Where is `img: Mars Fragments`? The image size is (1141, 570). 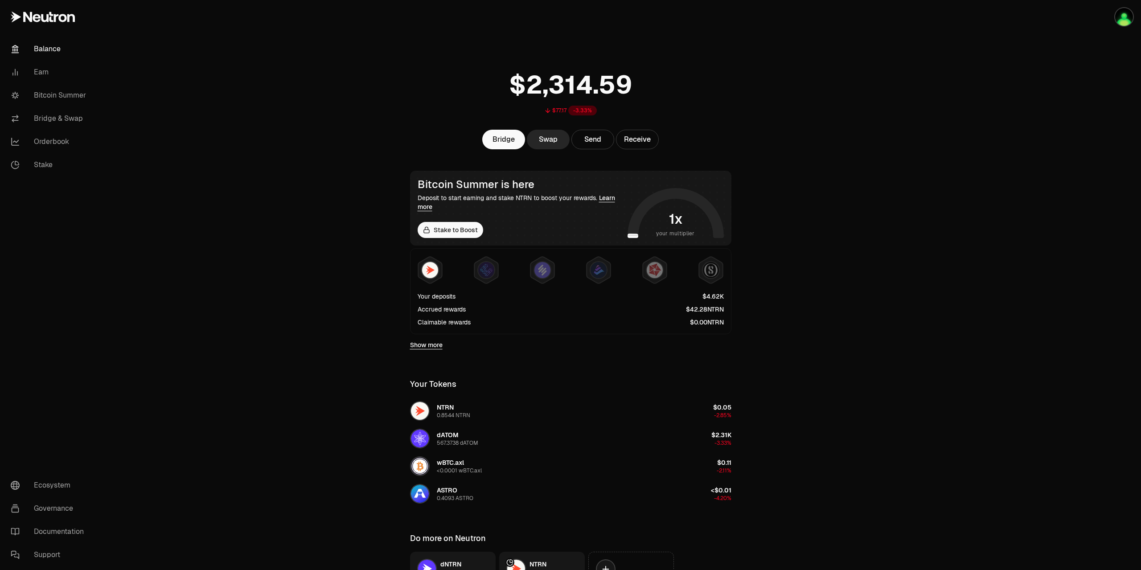 img: Mars Fragments is located at coordinates (655, 270).